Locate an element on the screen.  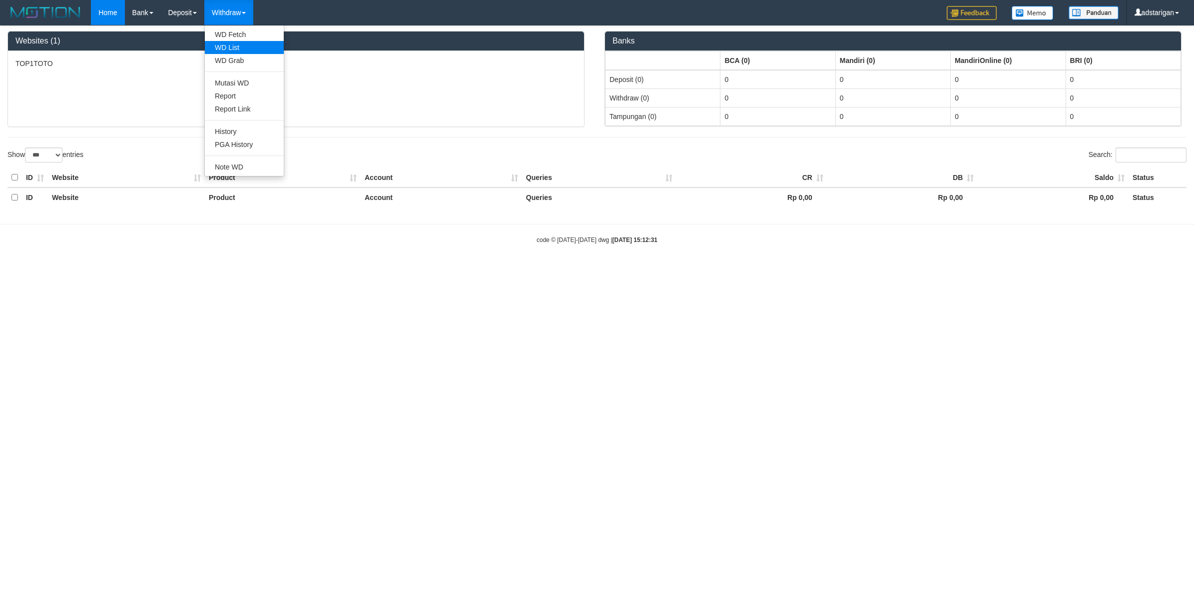
td: Deposit (0) is located at coordinates (663, 79).